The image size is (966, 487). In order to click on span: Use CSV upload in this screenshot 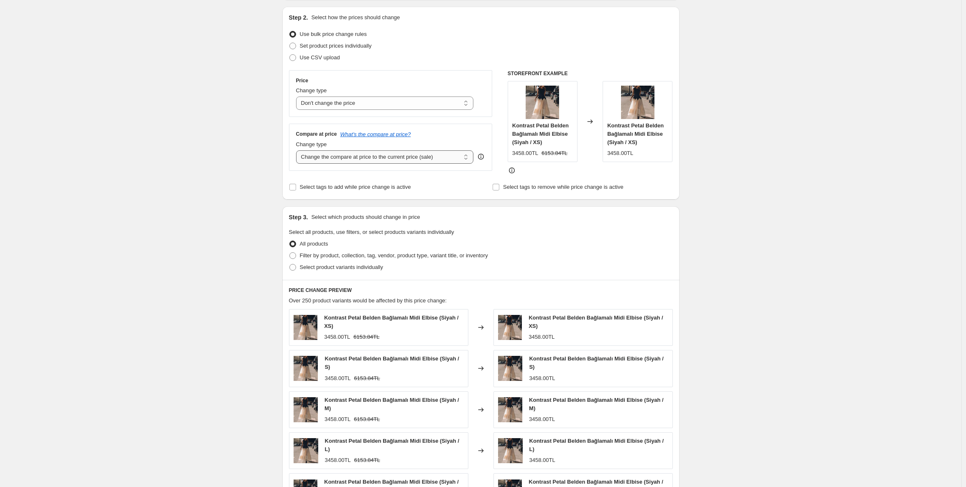, I will do `click(320, 57)`.